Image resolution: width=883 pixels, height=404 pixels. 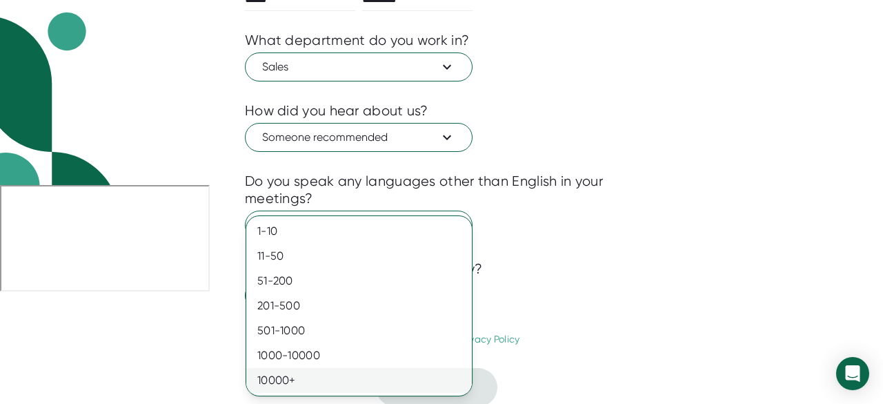 What do you see at coordinates (359, 380) in the screenshot?
I see `div: 10000+` at bounding box center [359, 380].